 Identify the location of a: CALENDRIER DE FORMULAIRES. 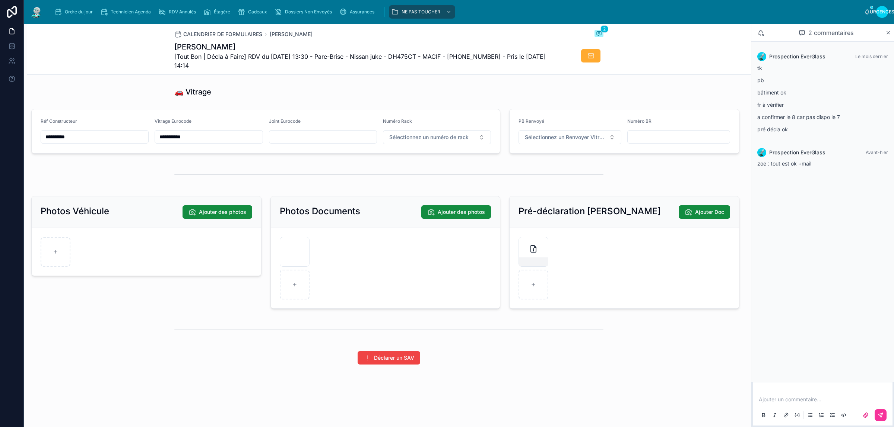
(218, 34).